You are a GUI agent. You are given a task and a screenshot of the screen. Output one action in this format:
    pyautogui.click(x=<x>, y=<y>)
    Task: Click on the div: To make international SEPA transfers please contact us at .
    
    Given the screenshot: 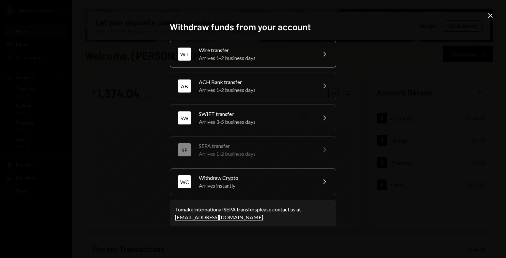 What is the action you would take?
    pyautogui.click(x=253, y=214)
    